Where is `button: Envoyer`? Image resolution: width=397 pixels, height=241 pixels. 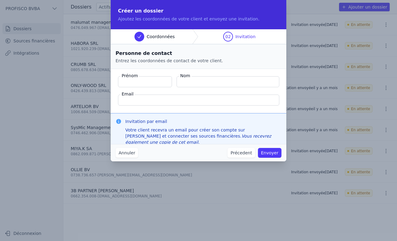
button: Envoyer is located at coordinates (270, 153).